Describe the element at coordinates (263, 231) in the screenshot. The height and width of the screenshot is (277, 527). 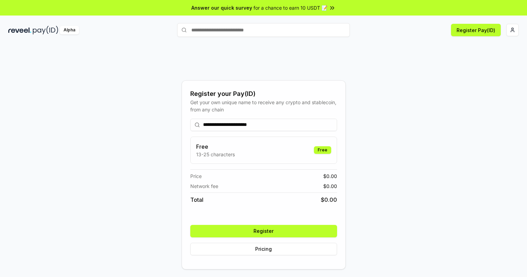
I see `button: Register` at that location.